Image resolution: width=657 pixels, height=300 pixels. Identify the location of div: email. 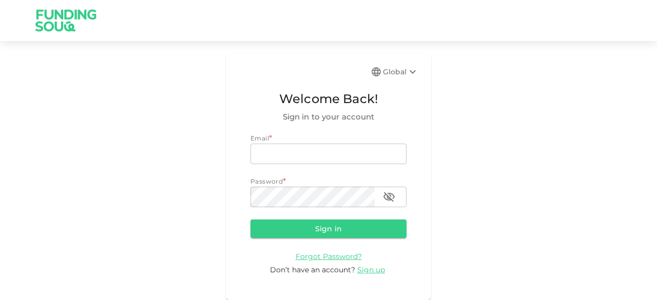
(329, 154).